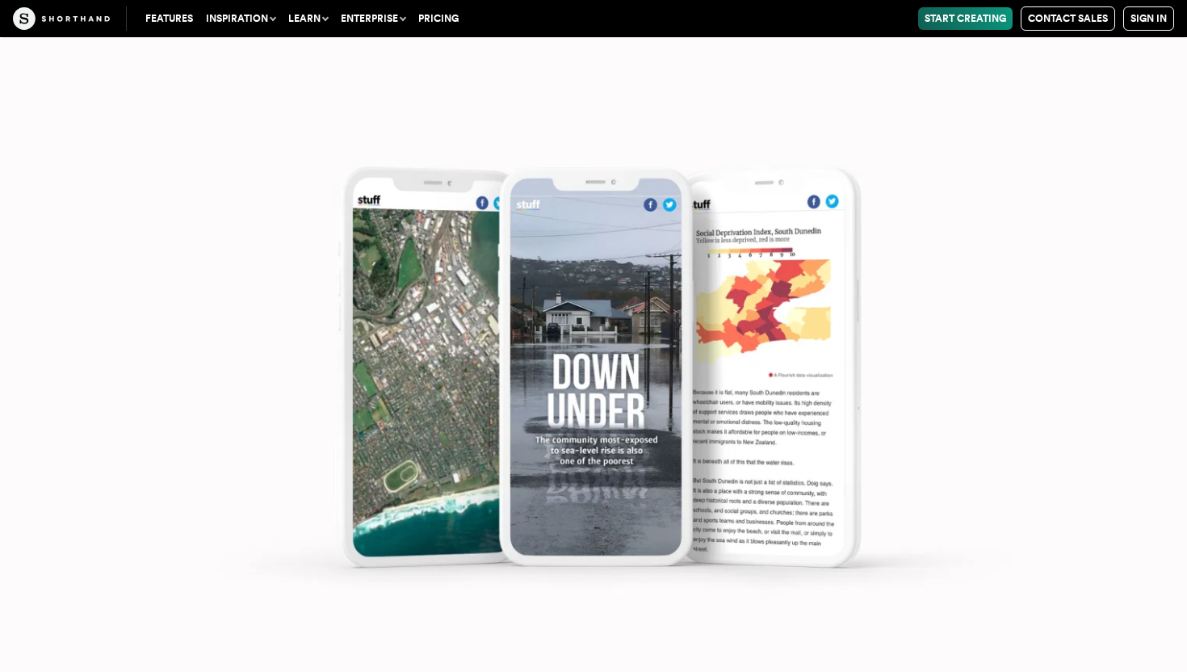 The image size is (1187, 672). I want to click on img: The Craft, so click(61, 19).